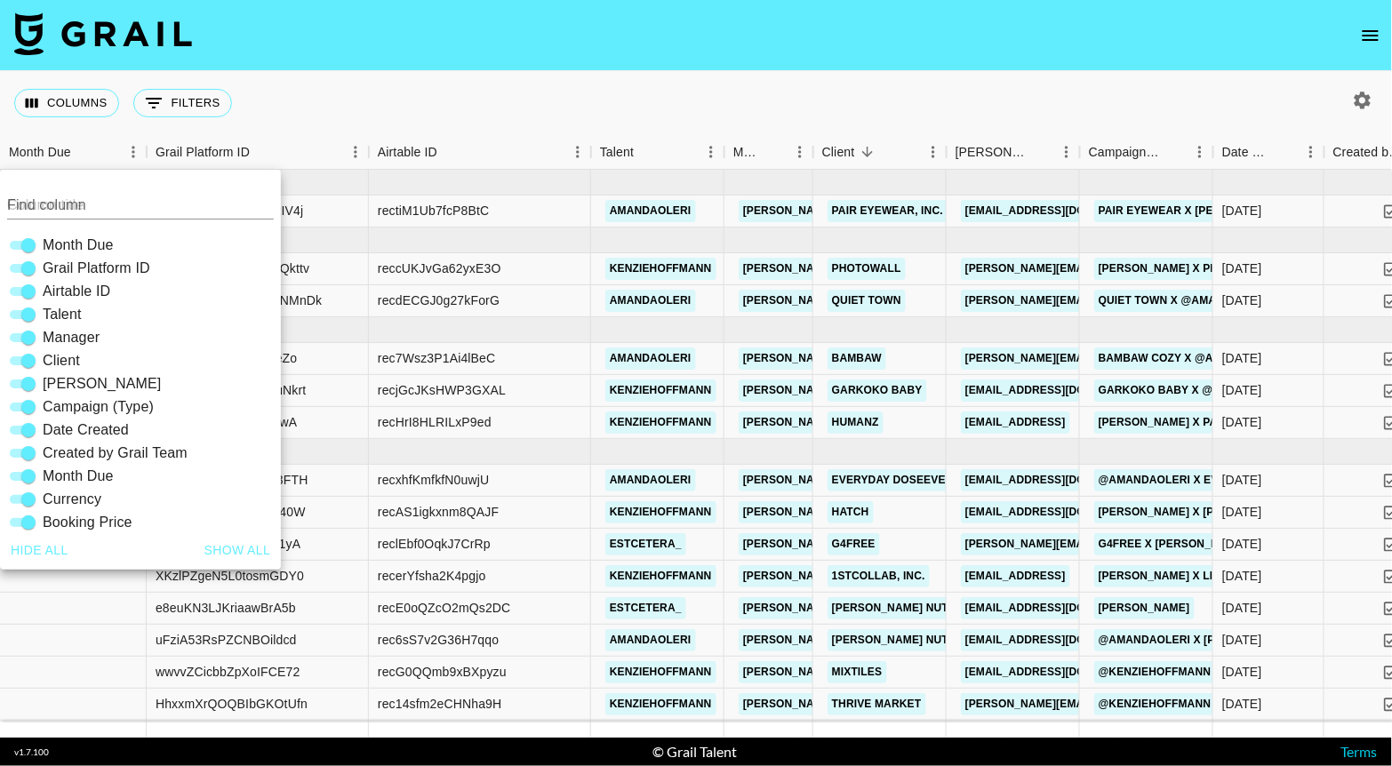 The width and height of the screenshot is (1392, 766). I want to click on div: recjGcJKsHWP3GXAL, so click(442, 390).